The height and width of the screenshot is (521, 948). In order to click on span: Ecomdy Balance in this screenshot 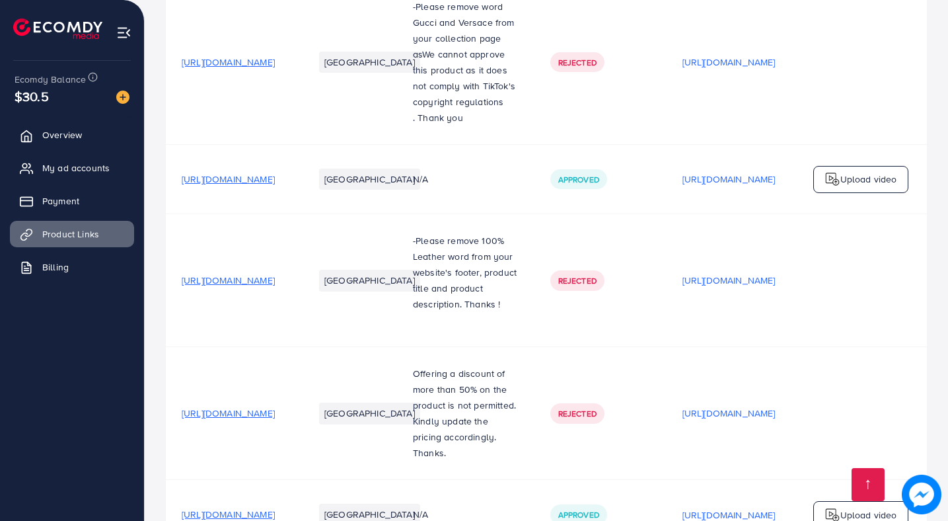, I will do `click(50, 79)`.